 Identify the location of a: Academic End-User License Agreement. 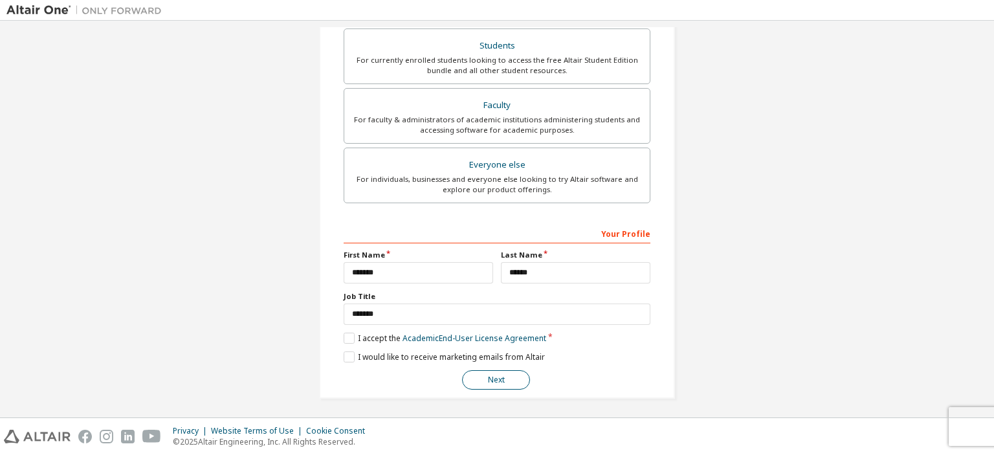
(474, 338).